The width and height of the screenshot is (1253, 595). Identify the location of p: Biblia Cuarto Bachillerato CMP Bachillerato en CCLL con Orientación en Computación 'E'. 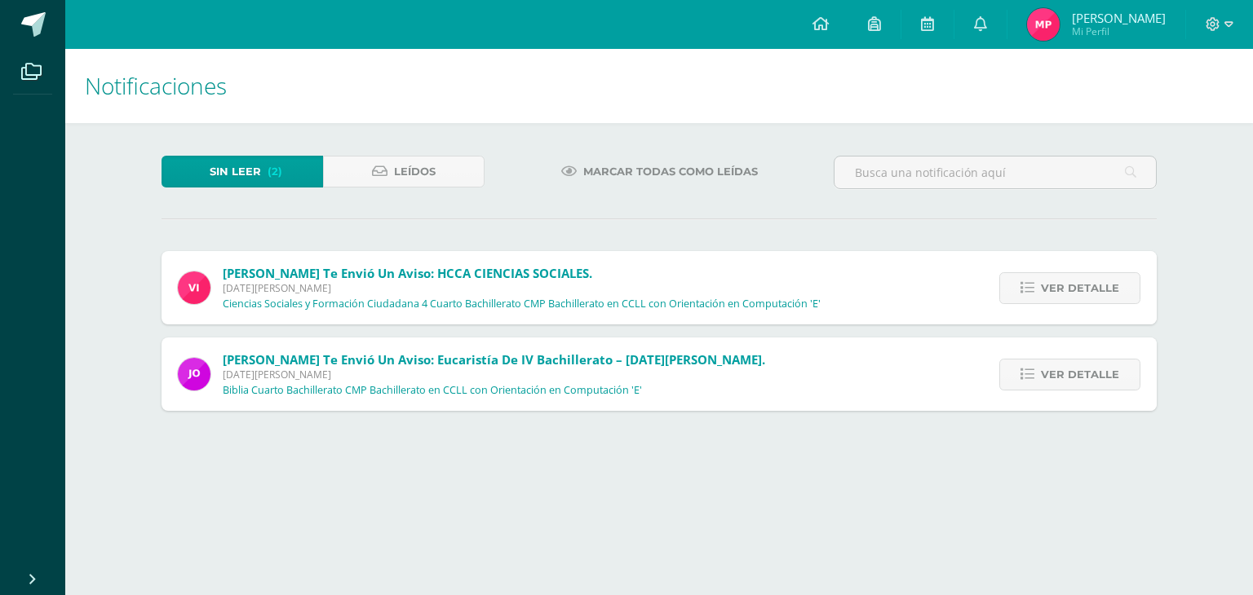
(432, 391).